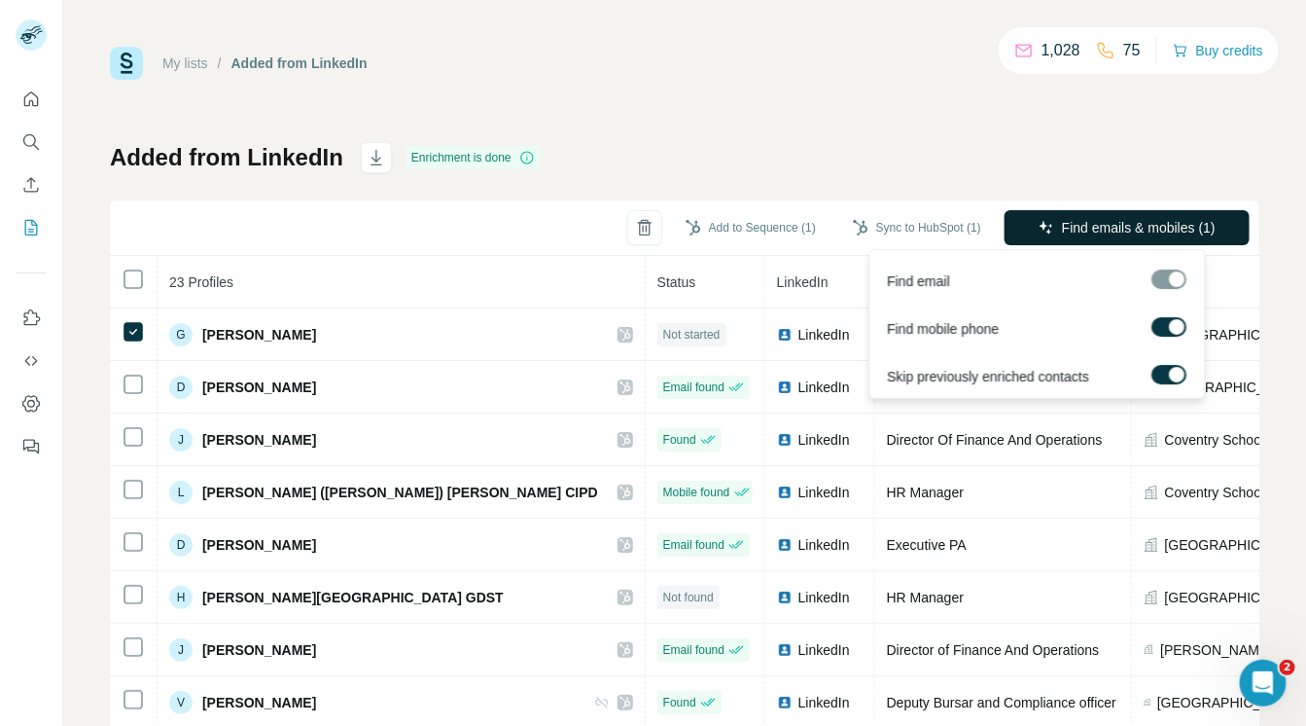 This screenshot has height=726, width=1306. What do you see at coordinates (201, 282) in the screenshot?
I see `span: 23 Profiles` at bounding box center [201, 282].